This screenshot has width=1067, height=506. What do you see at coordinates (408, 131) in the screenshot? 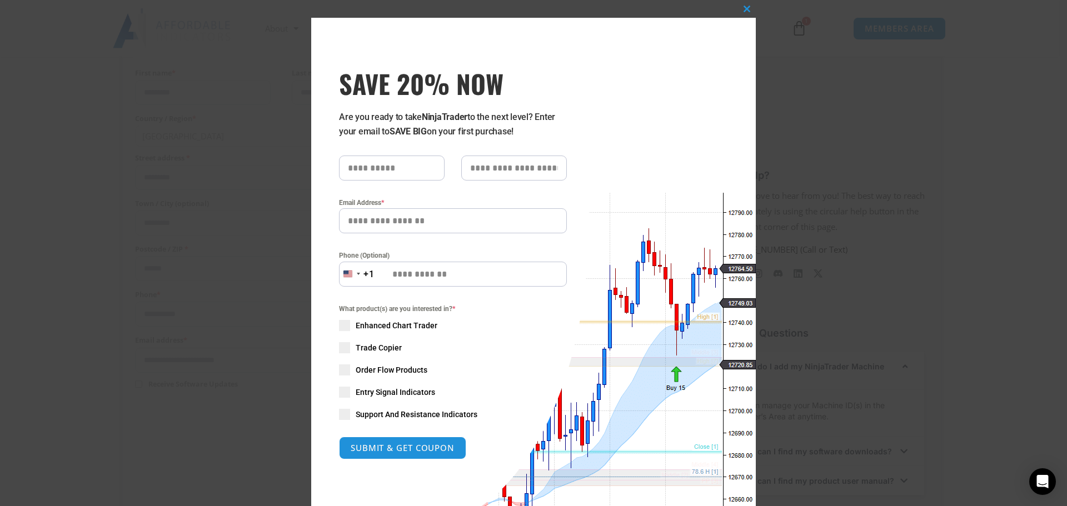
I see `strong: SAVE BIG` at bounding box center [408, 131].